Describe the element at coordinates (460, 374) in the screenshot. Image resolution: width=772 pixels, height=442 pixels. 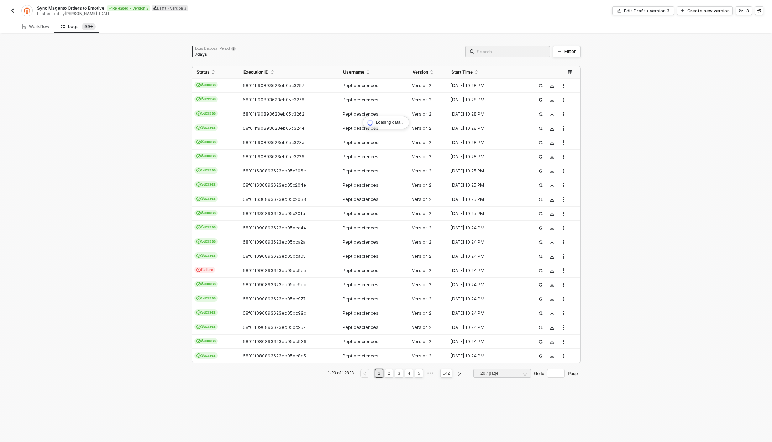
I see `li: Next Page` at that location.